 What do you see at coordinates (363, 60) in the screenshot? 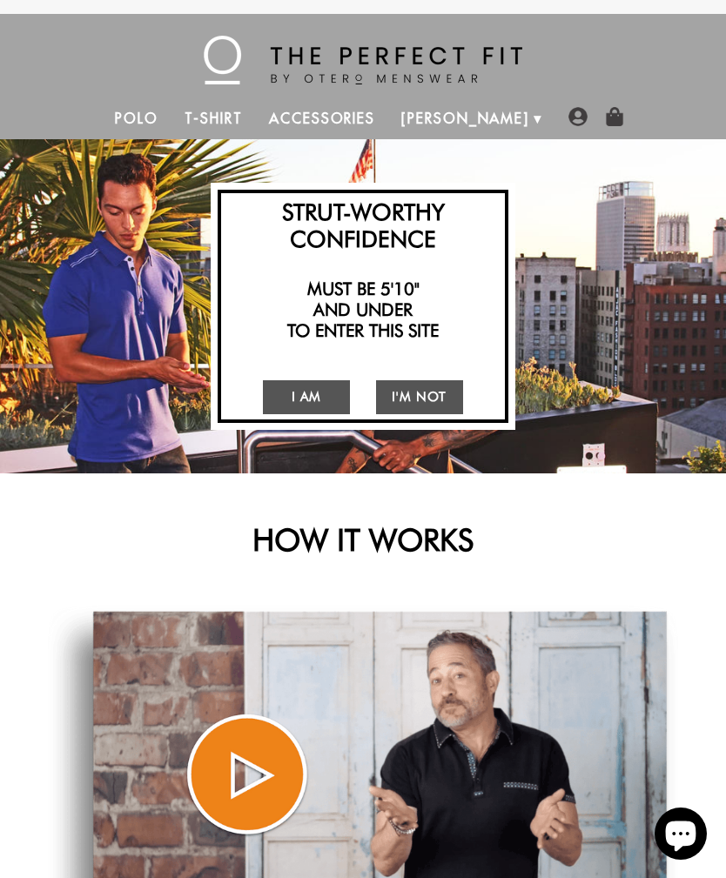
I see `img: The Perfect Fit - by Otero Menswear - Logo` at bounding box center [363, 60].